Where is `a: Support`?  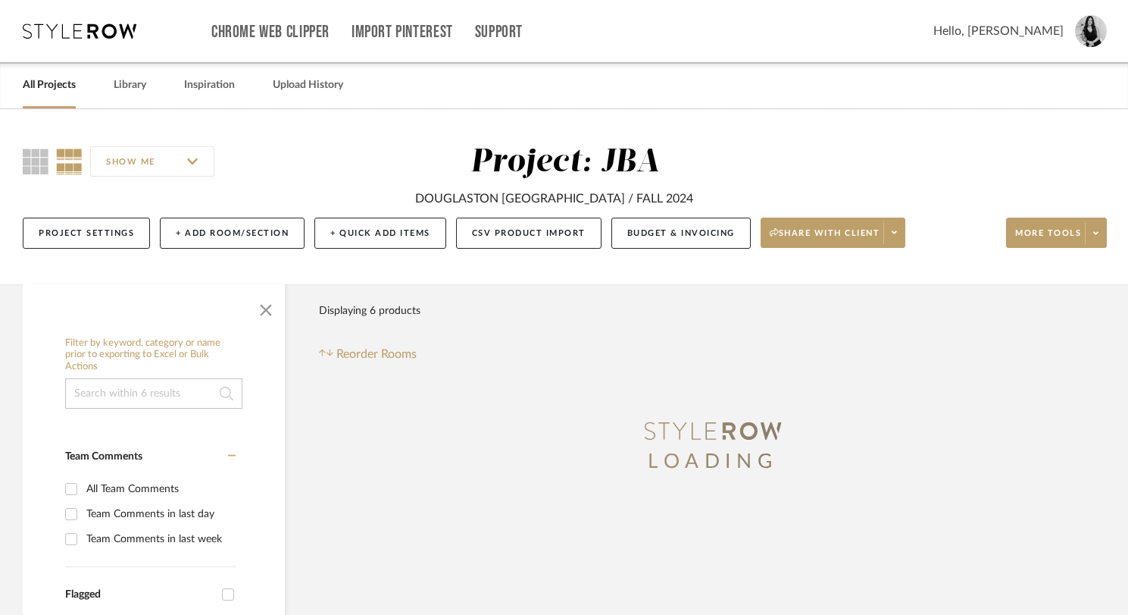
a: Support is located at coordinates (499, 32).